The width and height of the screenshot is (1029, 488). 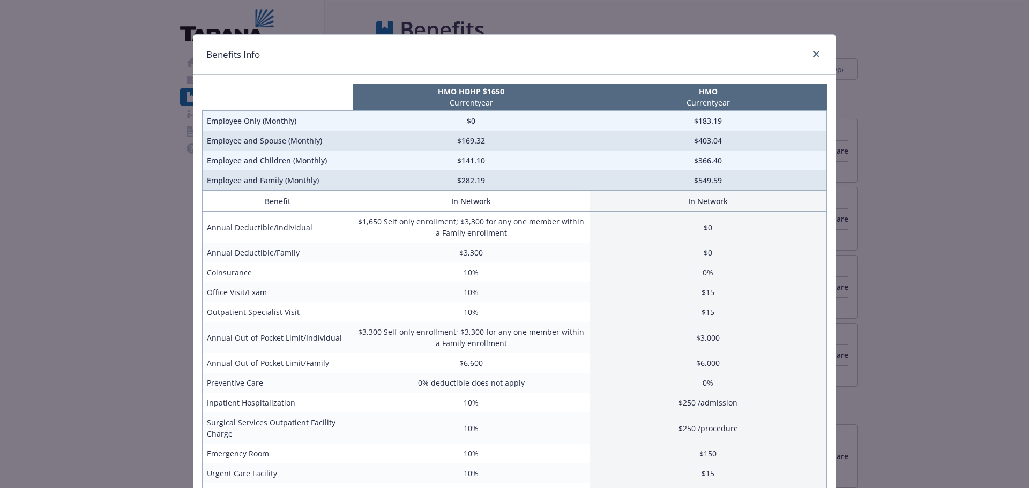 I want to click on p: HMO, so click(x=708, y=91).